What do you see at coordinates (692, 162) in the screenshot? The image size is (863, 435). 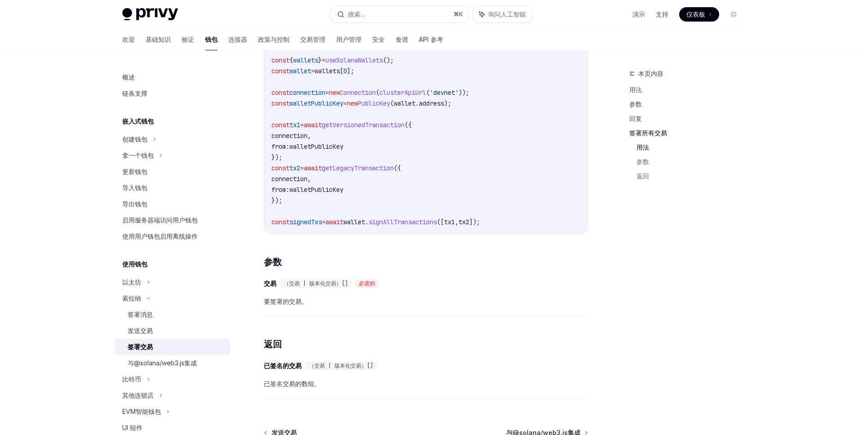 I see `a: 参数` at bounding box center [692, 162].